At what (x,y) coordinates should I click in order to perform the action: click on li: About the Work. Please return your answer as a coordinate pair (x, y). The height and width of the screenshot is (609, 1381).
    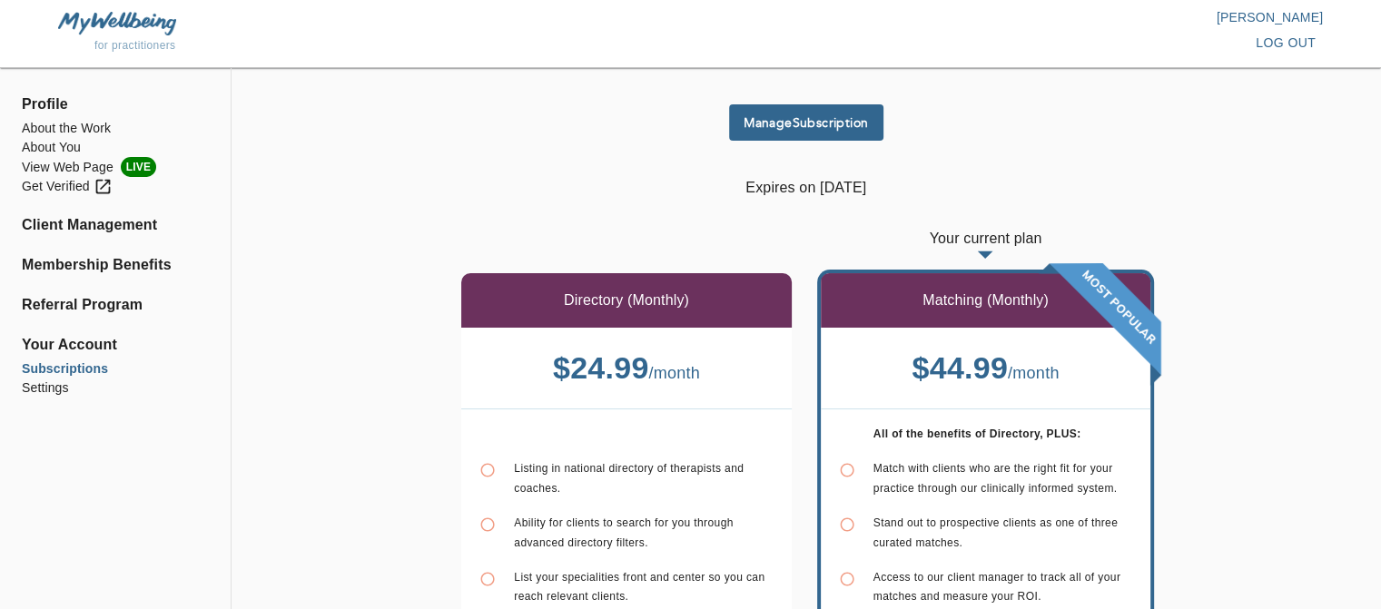
    Looking at the image, I should click on (115, 128).